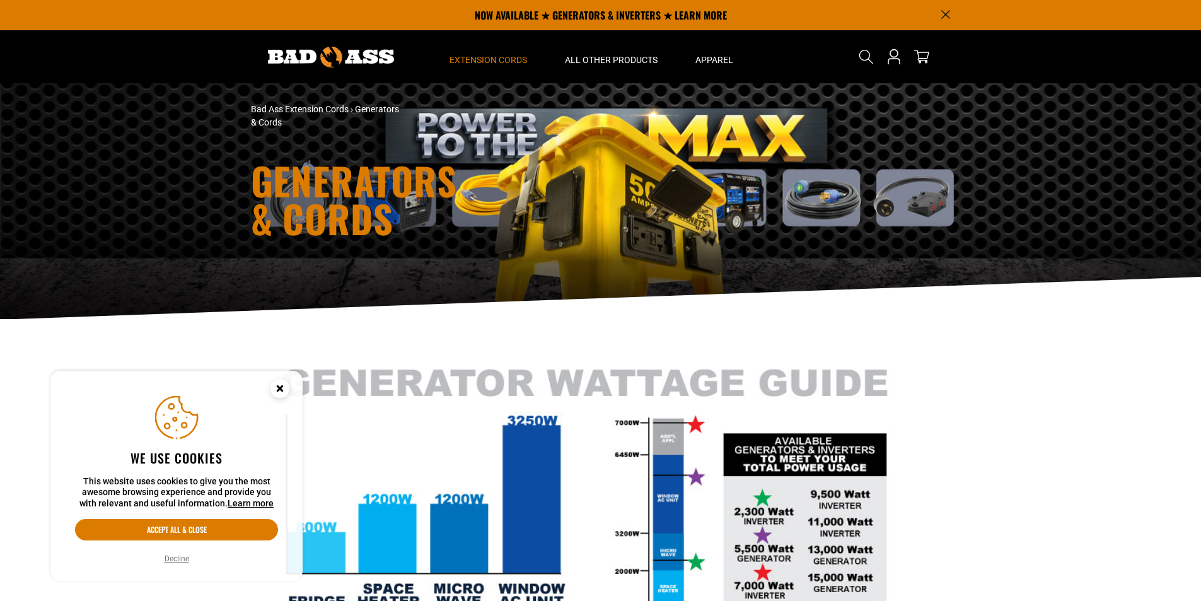  What do you see at coordinates (176, 492) in the screenshot?
I see `p: This website uses cookies to give you the most awesome browsing experience and provide you with r...` at bounding box center [176, 492].